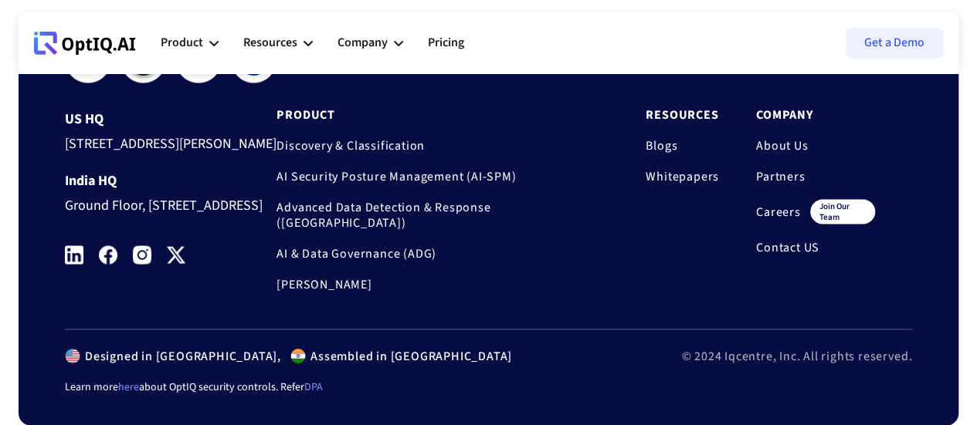  What do you see at coordinates (682, 114) in the screenshot?
I see `a: Resources` at bounding box center [682, 114].